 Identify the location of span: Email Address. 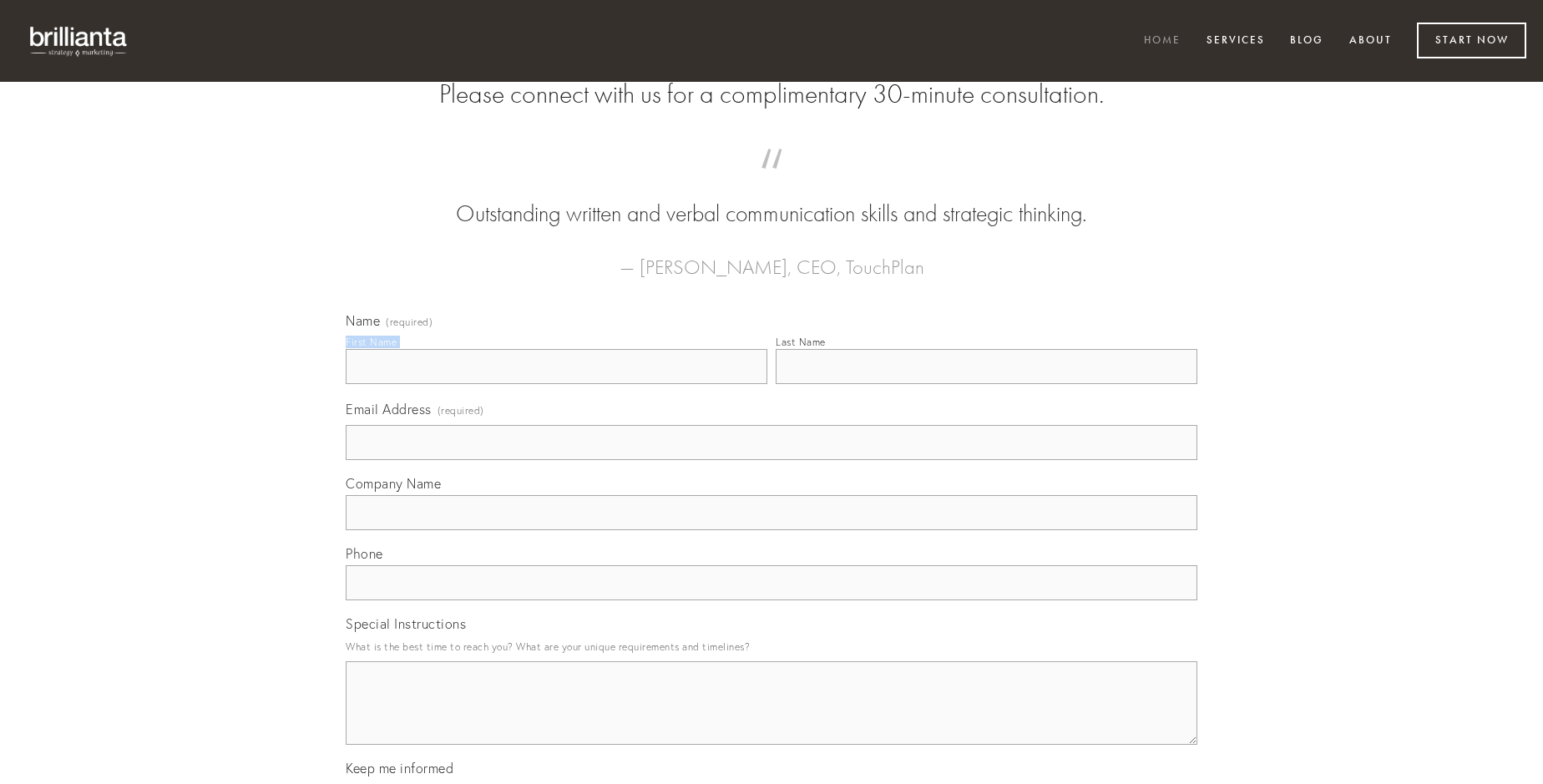
(388, 409).